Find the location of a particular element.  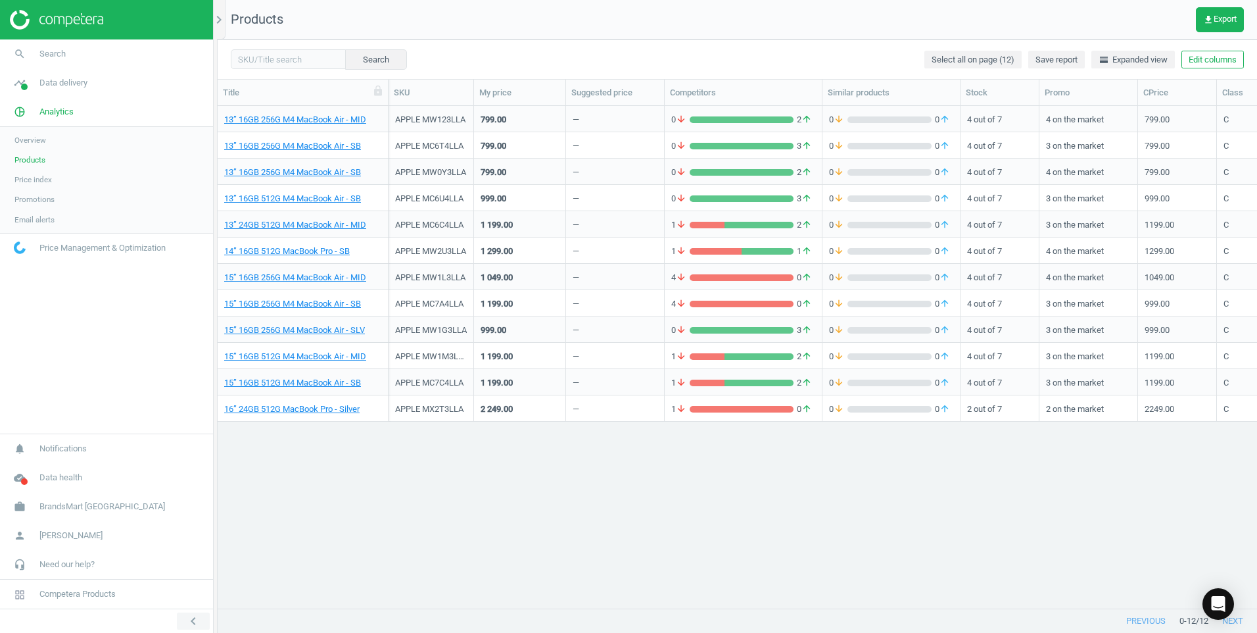

div: 1199.00 is located at coordinates (1159, 227).